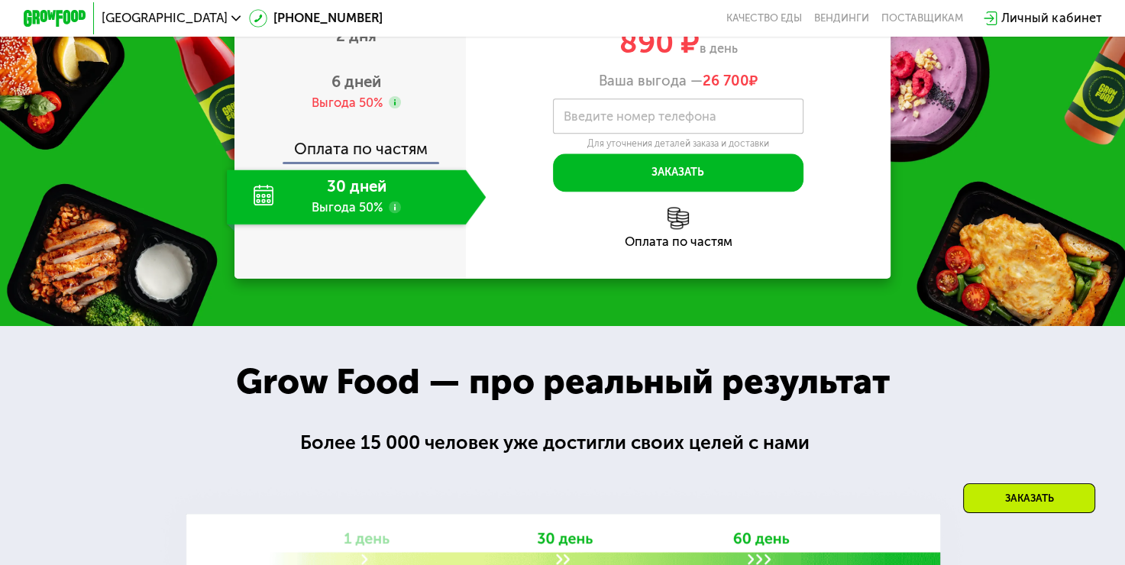 Image resolution: width=1125 pixels, height=565 pixels. What do you see at coordinates (678, 81) in the screenshot?
I see `div: Ваша выгода —` at bounding box center [678, 81].